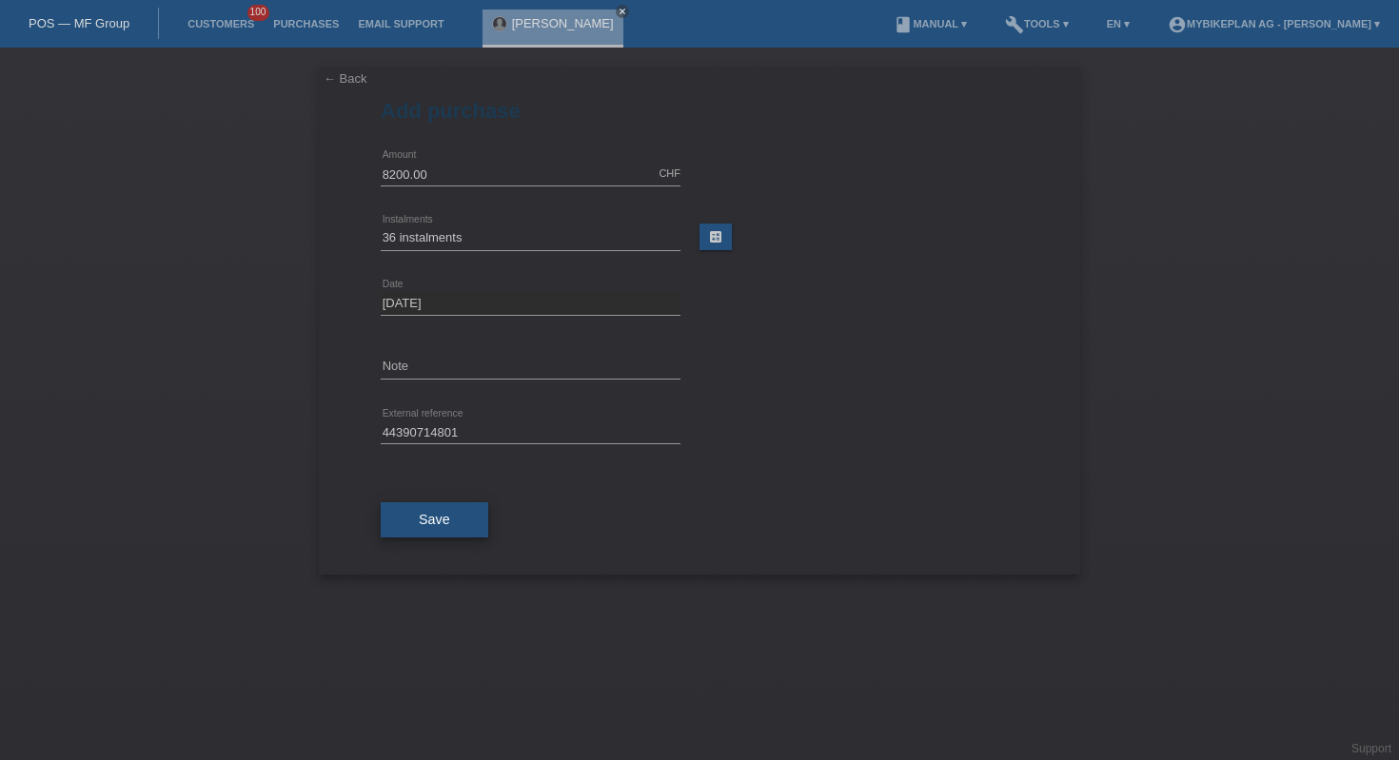 The height and width of the screenshot is (760, 1399). What do you see at coordinates (1014, 25) in the screenshot?
I see `i: build` at bounding box center [1014, 25].